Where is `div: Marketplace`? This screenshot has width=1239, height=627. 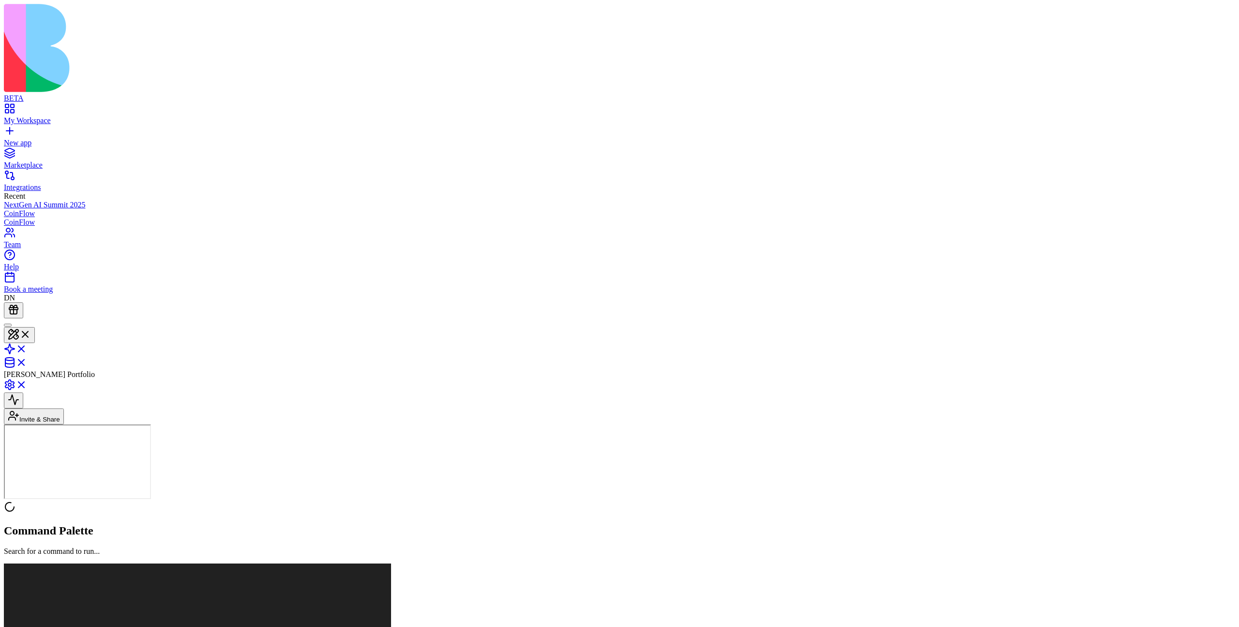 div: Marketplace is located at coordinates (620, 165).